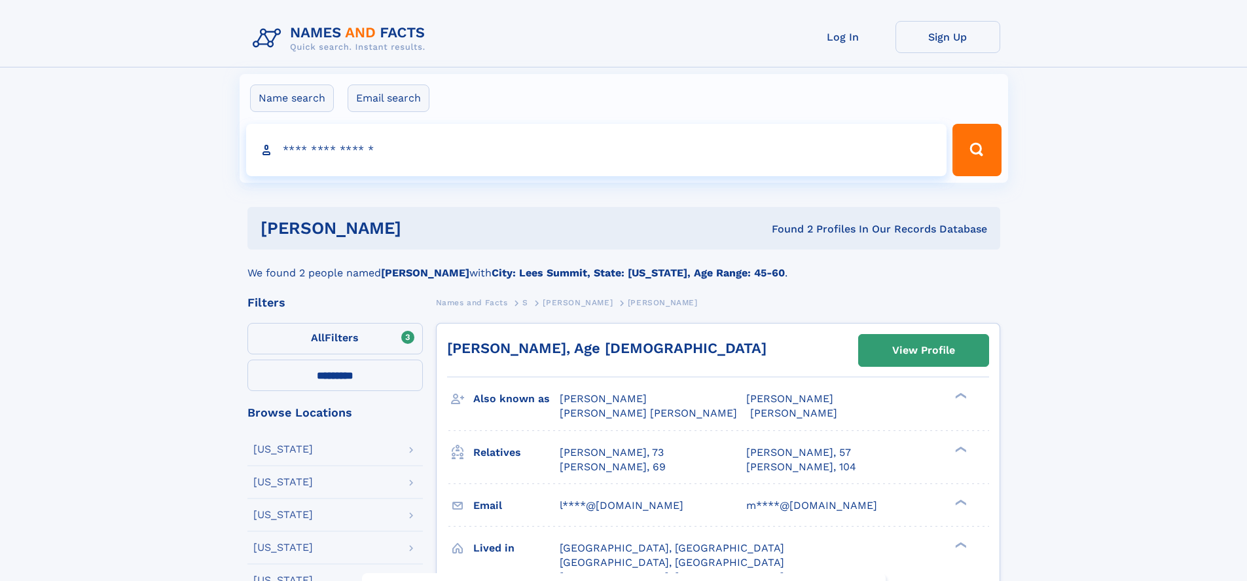  I want to click on button: Search Button, so click(977, 150).